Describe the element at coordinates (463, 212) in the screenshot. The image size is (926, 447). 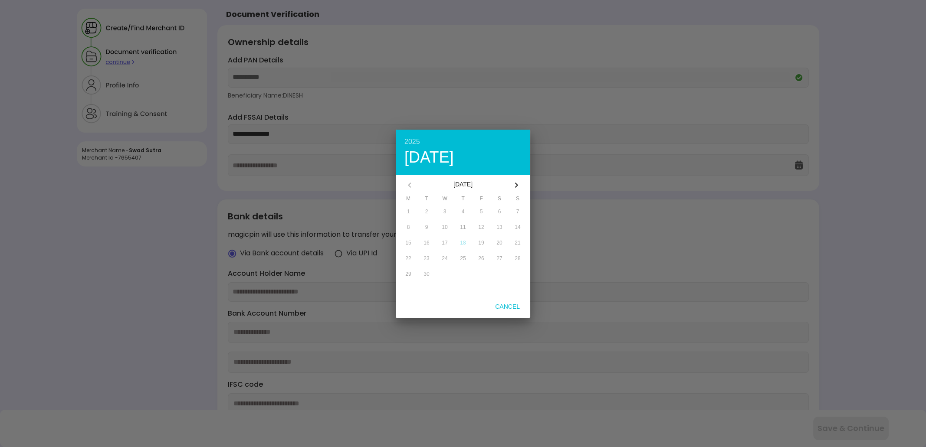
I see `span: 4` at that location.